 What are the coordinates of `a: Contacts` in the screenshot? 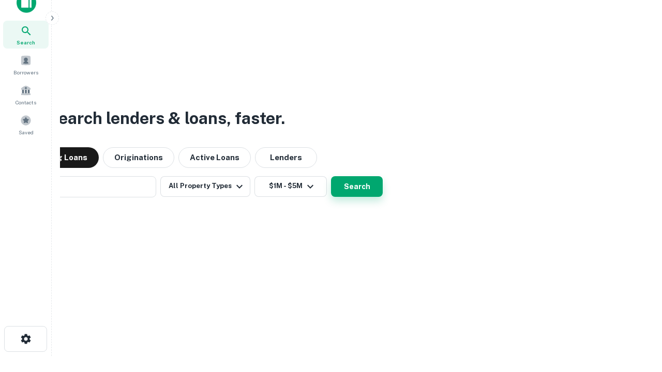 It's located at (26, 95).